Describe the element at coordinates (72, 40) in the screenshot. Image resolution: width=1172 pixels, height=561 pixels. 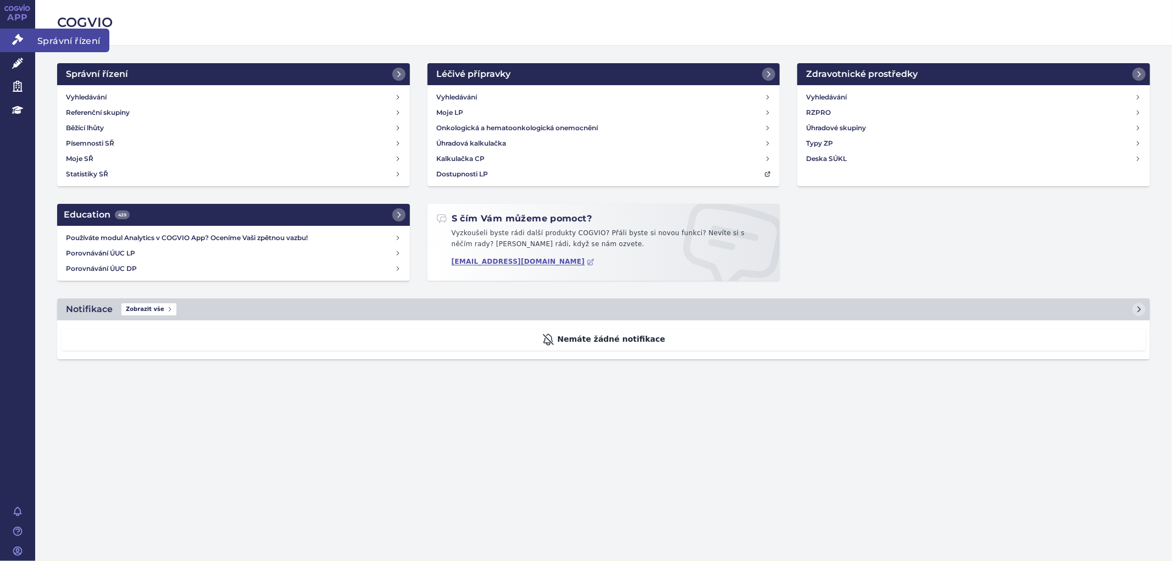
I see `span: Správní řízení` at that location.